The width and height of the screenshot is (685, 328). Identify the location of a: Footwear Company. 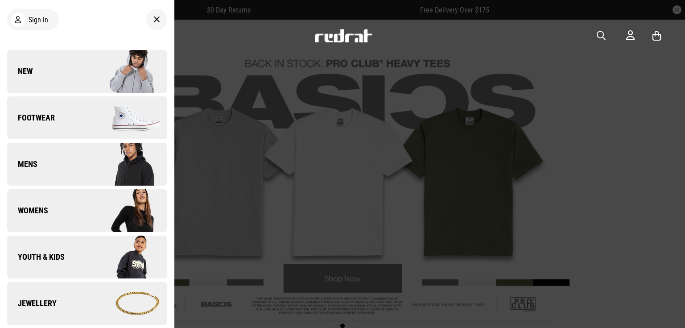
(87, 118).